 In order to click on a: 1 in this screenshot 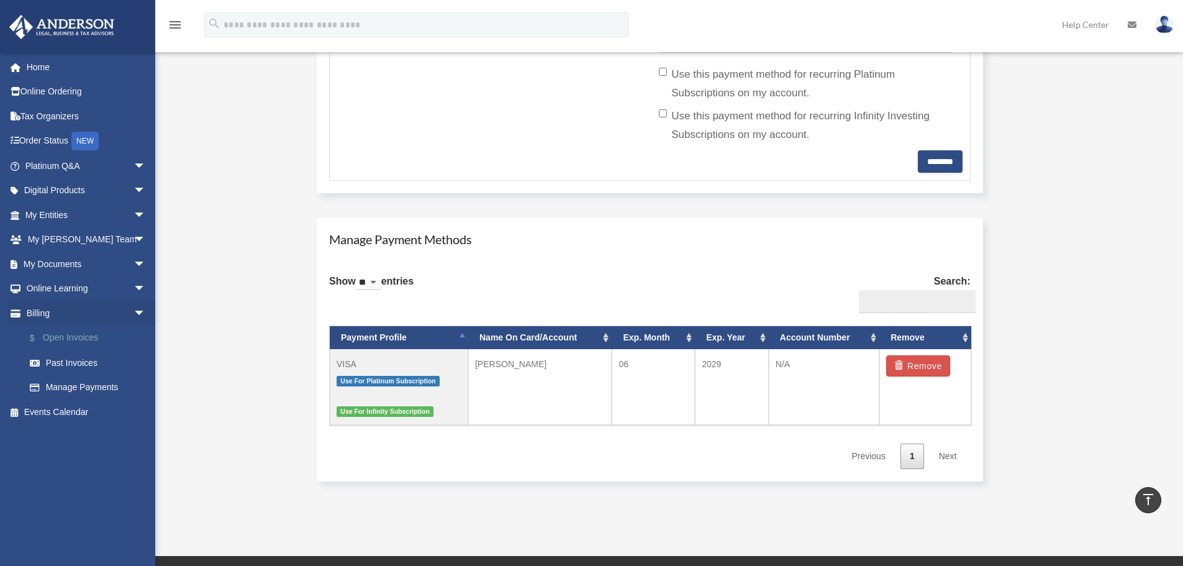, I will do `click(913, 456)`.